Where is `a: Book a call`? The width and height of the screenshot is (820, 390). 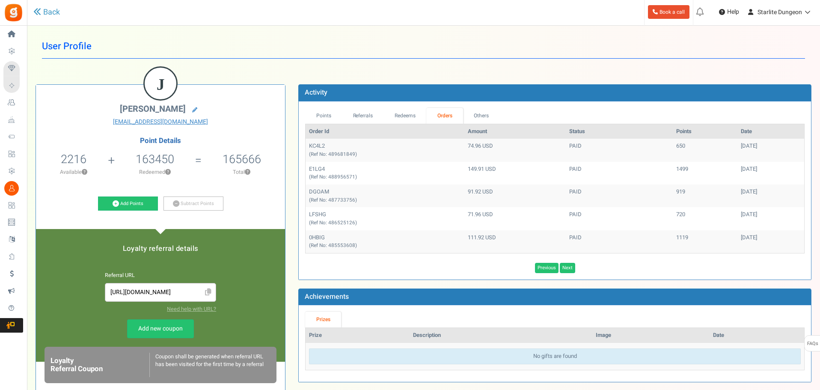
a: Book a call is located at coordinates (669, 12).